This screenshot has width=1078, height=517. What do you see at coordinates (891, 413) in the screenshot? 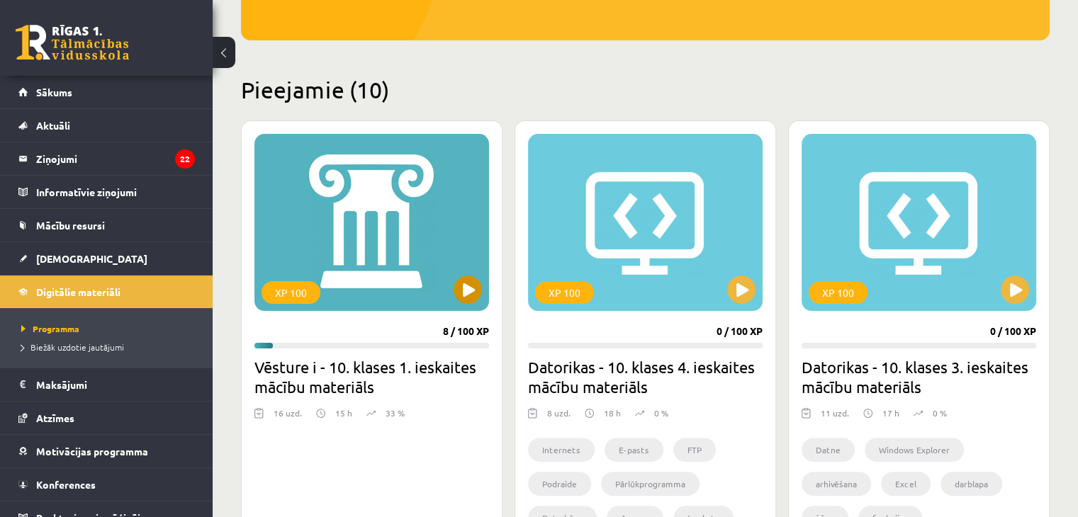
I see `p: 17 h` at bounding box center [891, 413].